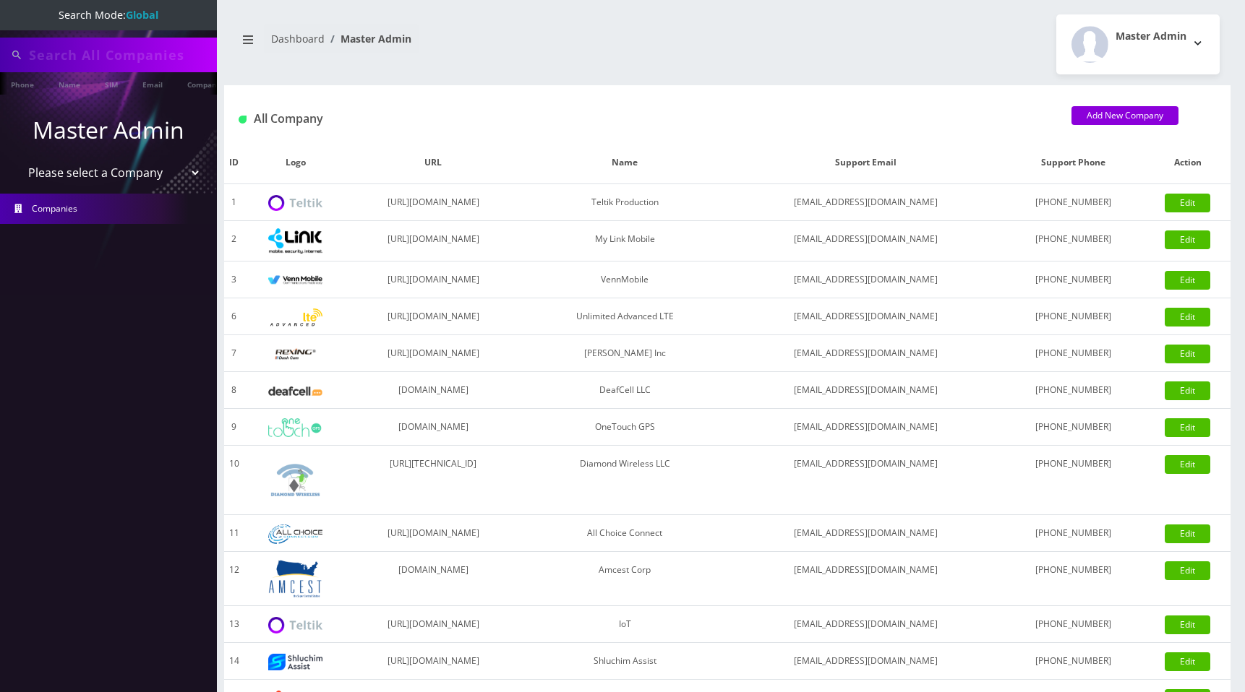 This screenshot has width=1245, height=692. Describe the element at coordinates (204, 83) in the screenshot. I see `a: Company` at that location.